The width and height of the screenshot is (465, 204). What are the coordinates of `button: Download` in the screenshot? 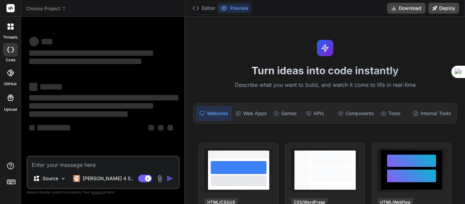 It's located at (406, 8).